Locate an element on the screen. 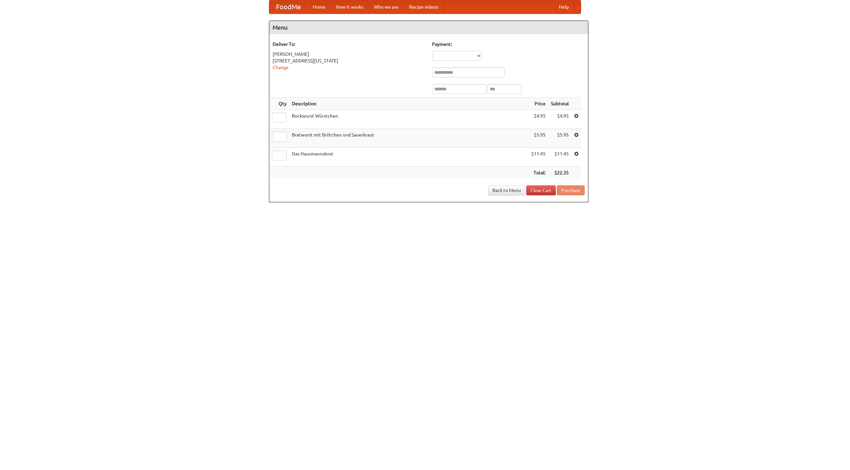 This screenshot has width=850, height=470. th: Qty is located at coordinates (279, 104).